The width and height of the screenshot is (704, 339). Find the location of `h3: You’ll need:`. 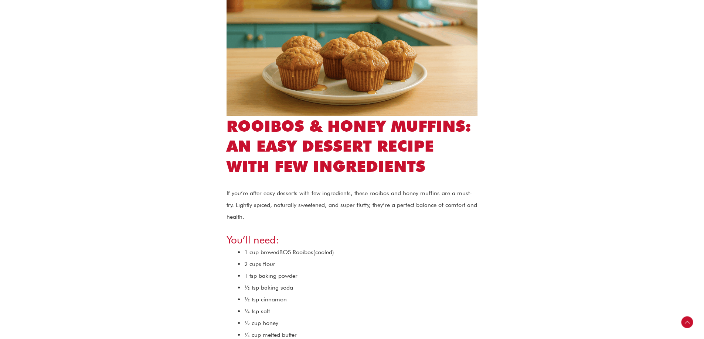

h3: You’ll need: is located at coordinates (352, 240).